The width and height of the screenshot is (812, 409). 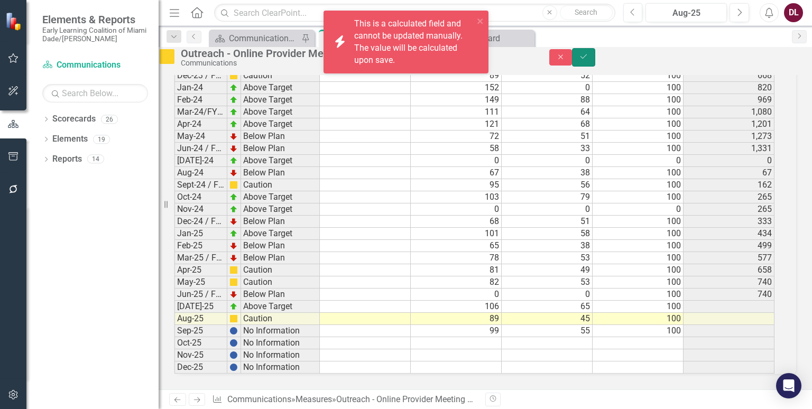 I want to click on td: 95, so click(x=456, y=185).